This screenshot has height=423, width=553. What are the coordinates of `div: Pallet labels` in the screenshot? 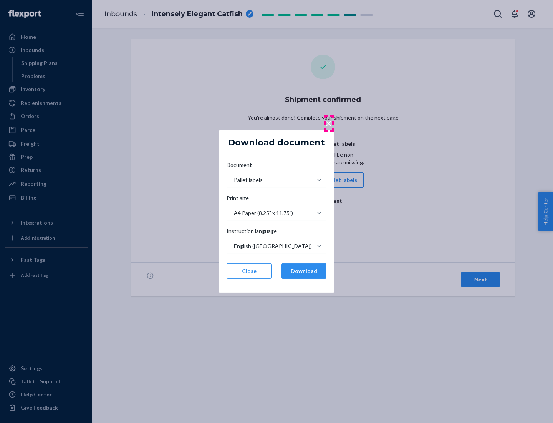 It's located at (248, 180).